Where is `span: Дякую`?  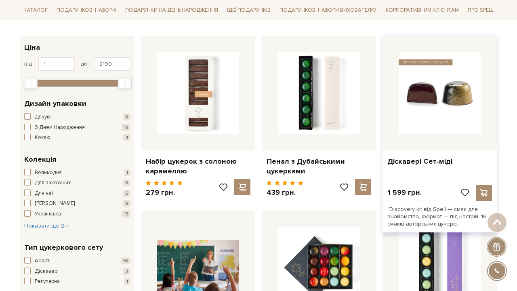
span: Дякую is located at coordinates (43, 117).